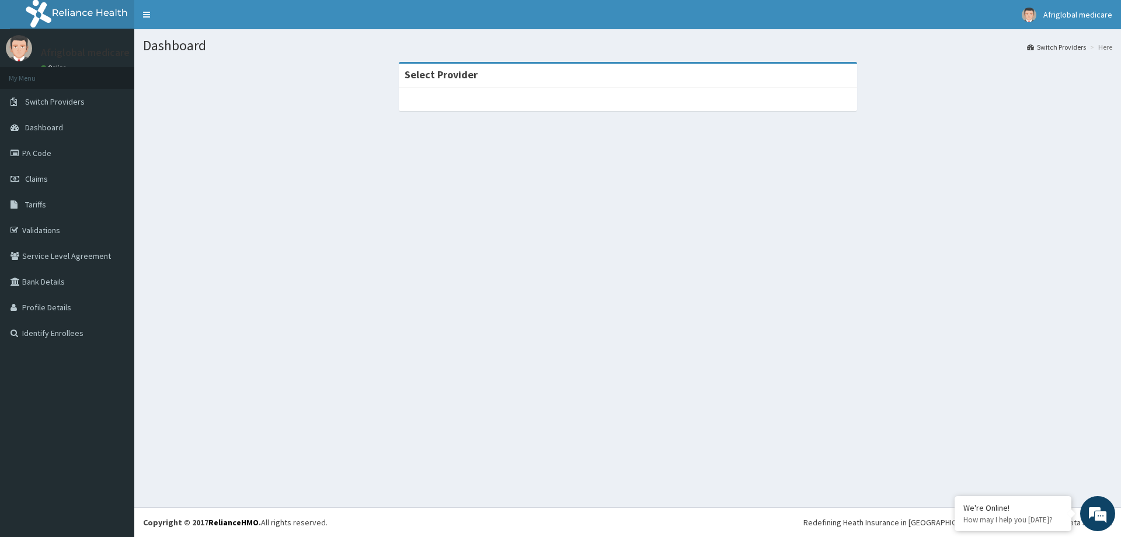  I want to click on span: Dashboard, so click(44, 127).